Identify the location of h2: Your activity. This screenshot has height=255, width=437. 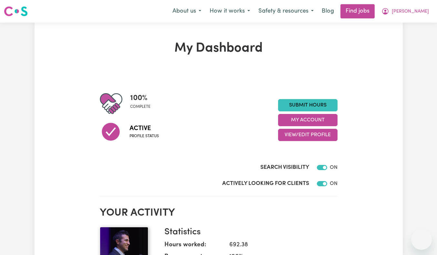
(219, 213).